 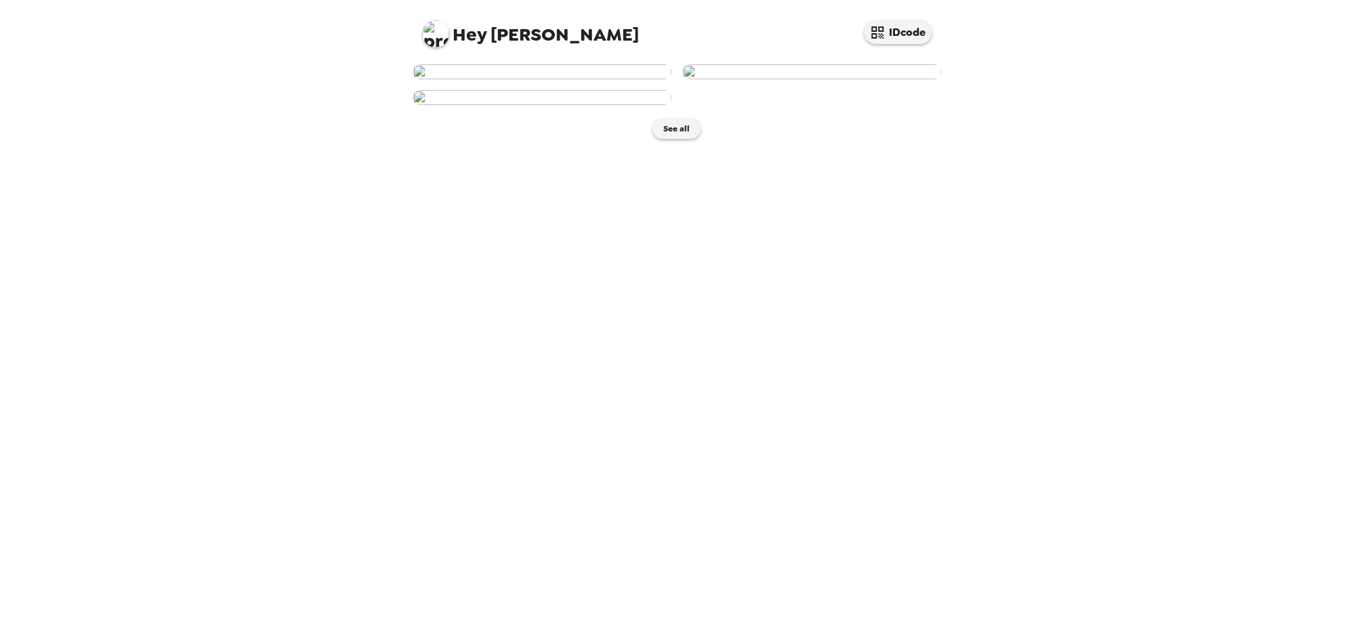 I want to click on img: profile pic, so click(x=436, y=34).